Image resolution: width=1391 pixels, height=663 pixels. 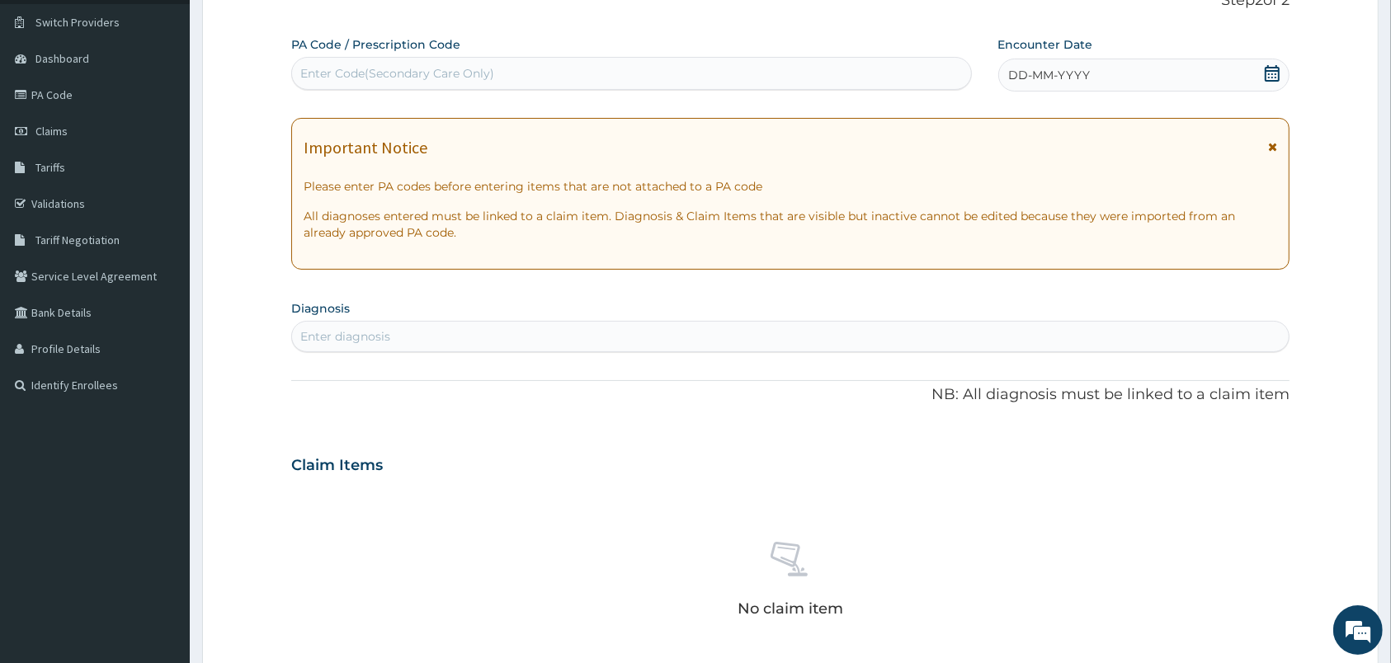 I want to click on span: Dashboard, so click(x=62, y=59).